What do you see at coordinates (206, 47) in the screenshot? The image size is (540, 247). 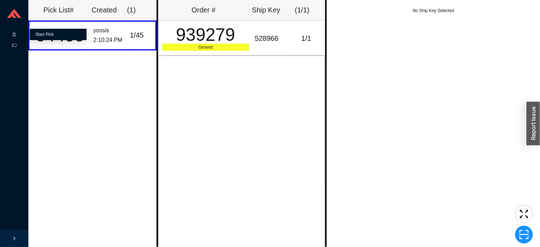 I see `div: Ground` at bounding box center [206, 47].